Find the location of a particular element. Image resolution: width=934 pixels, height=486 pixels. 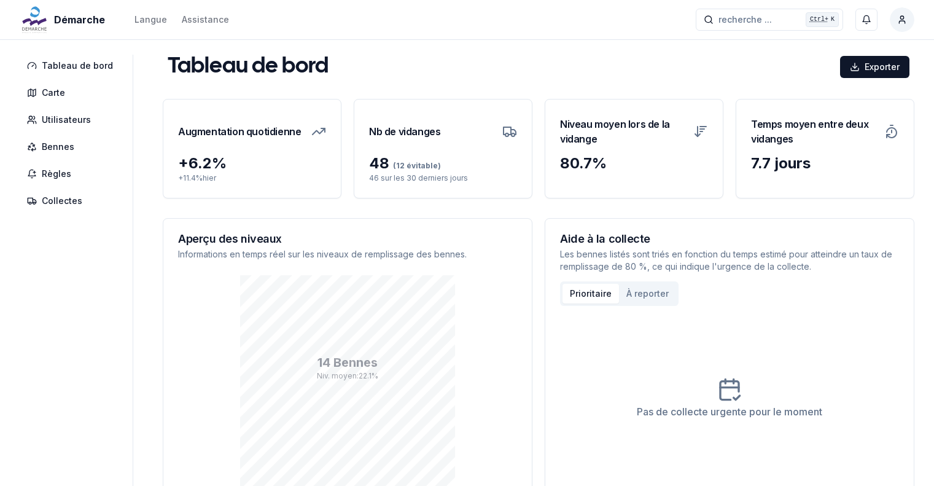

div: Langue is located at coordinates (150, 20).